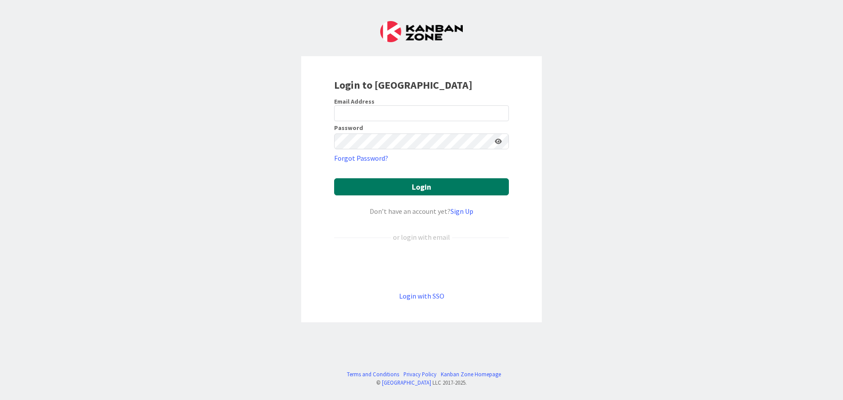  I want to click on a: Terms and Conditions, so click(373, 374).